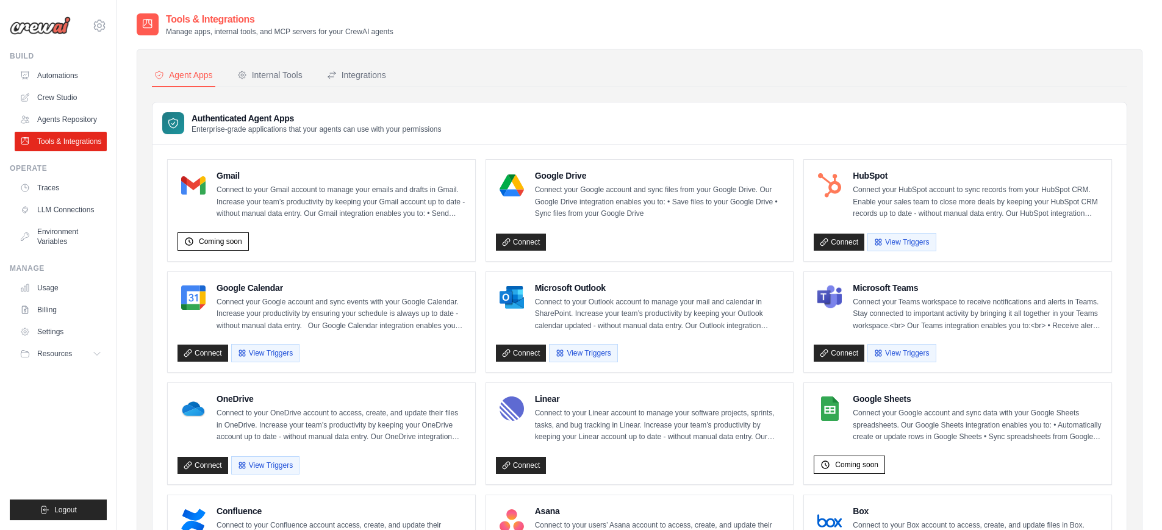  I want to click on h4: Google Drive, so click(659, 176).